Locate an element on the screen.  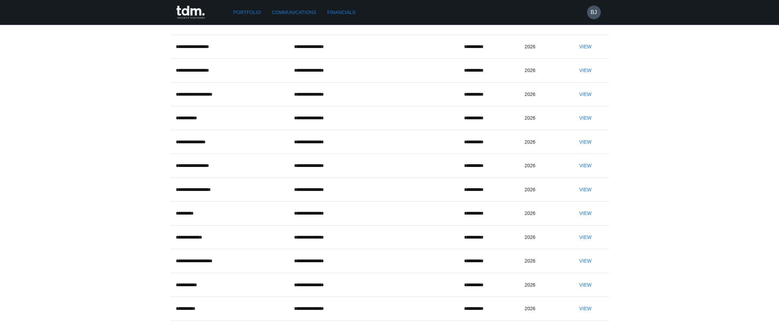
a: Communications is located at coordinates (294, 12).